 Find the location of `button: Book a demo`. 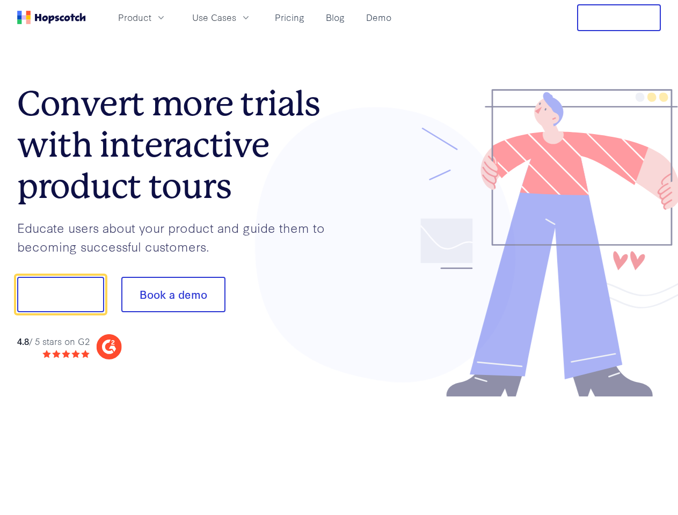

button: Book a demo is located at coordinates (173, 294).